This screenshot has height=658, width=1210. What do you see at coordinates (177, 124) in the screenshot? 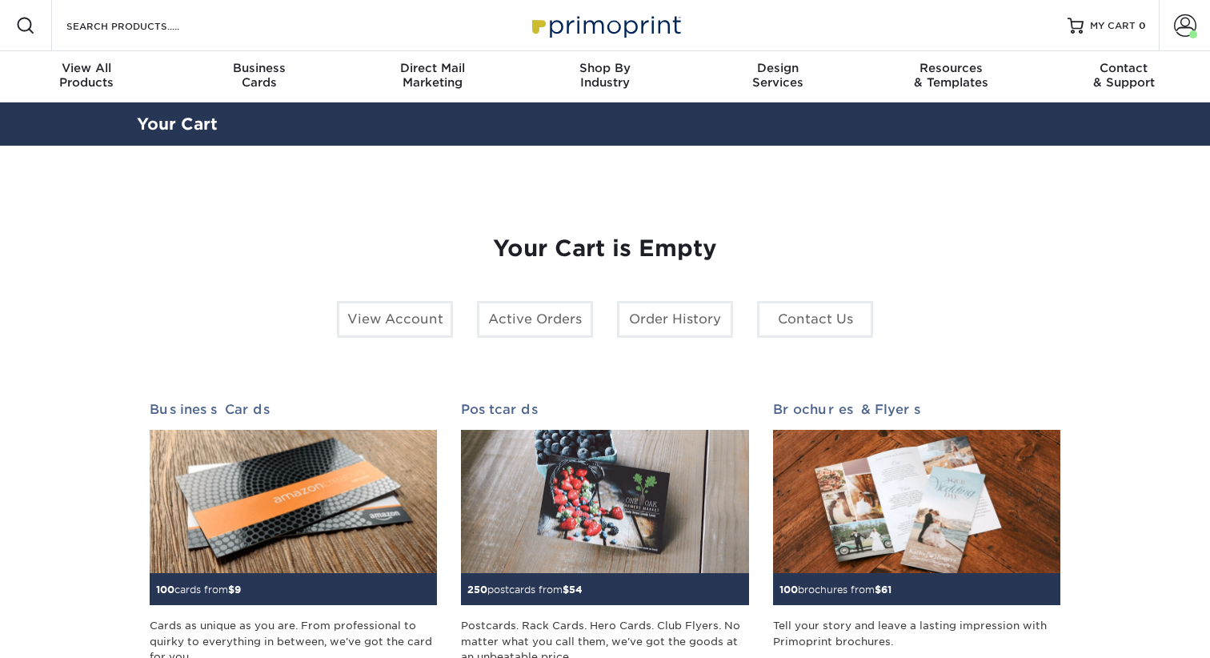
I see `a: Your Cart` at bounding box center [177, 124].